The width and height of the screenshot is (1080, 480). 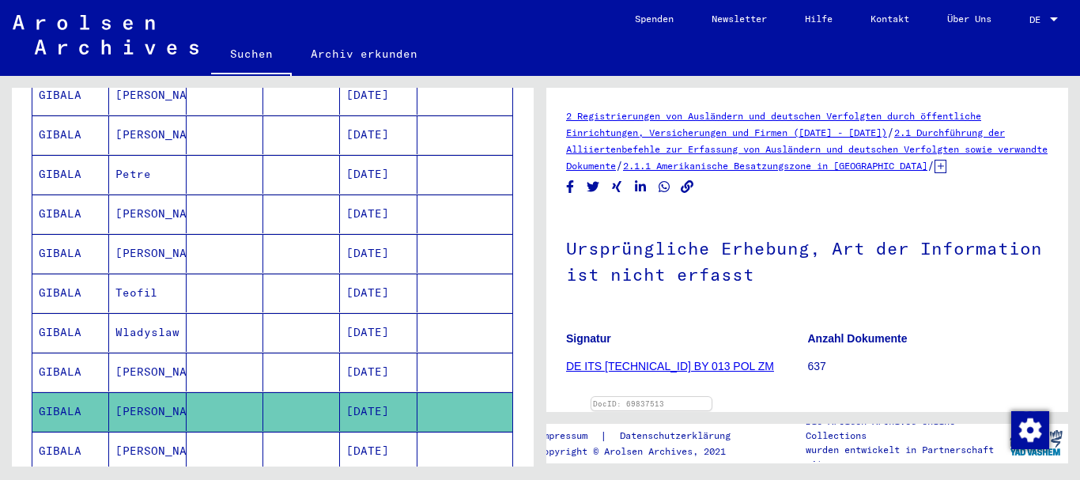 I want to click on button: Share on LinkedIn, so click(x=640, y=187).